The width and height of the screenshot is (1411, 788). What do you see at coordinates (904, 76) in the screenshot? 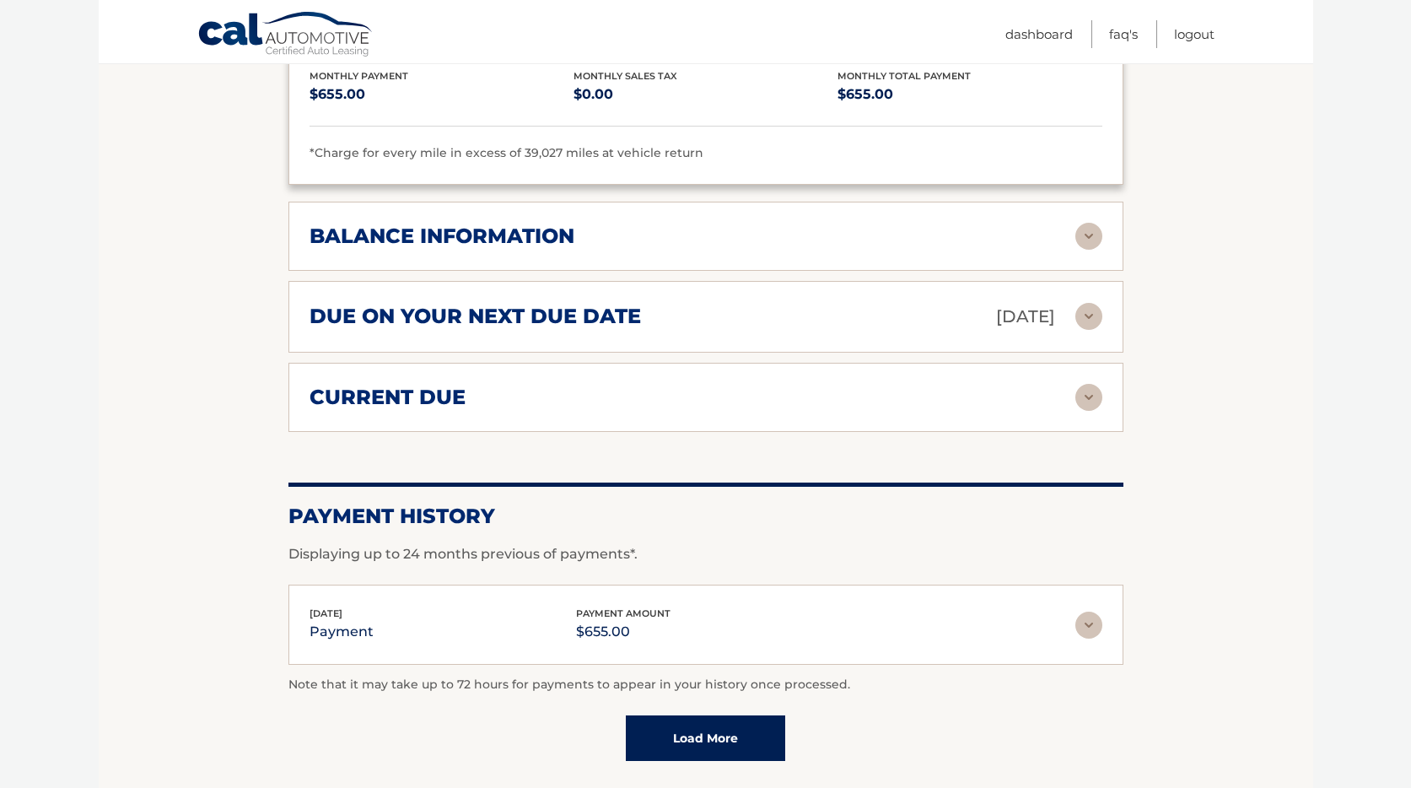
I see `span: Monthly Total Payment` at bounding box center [904, 76].